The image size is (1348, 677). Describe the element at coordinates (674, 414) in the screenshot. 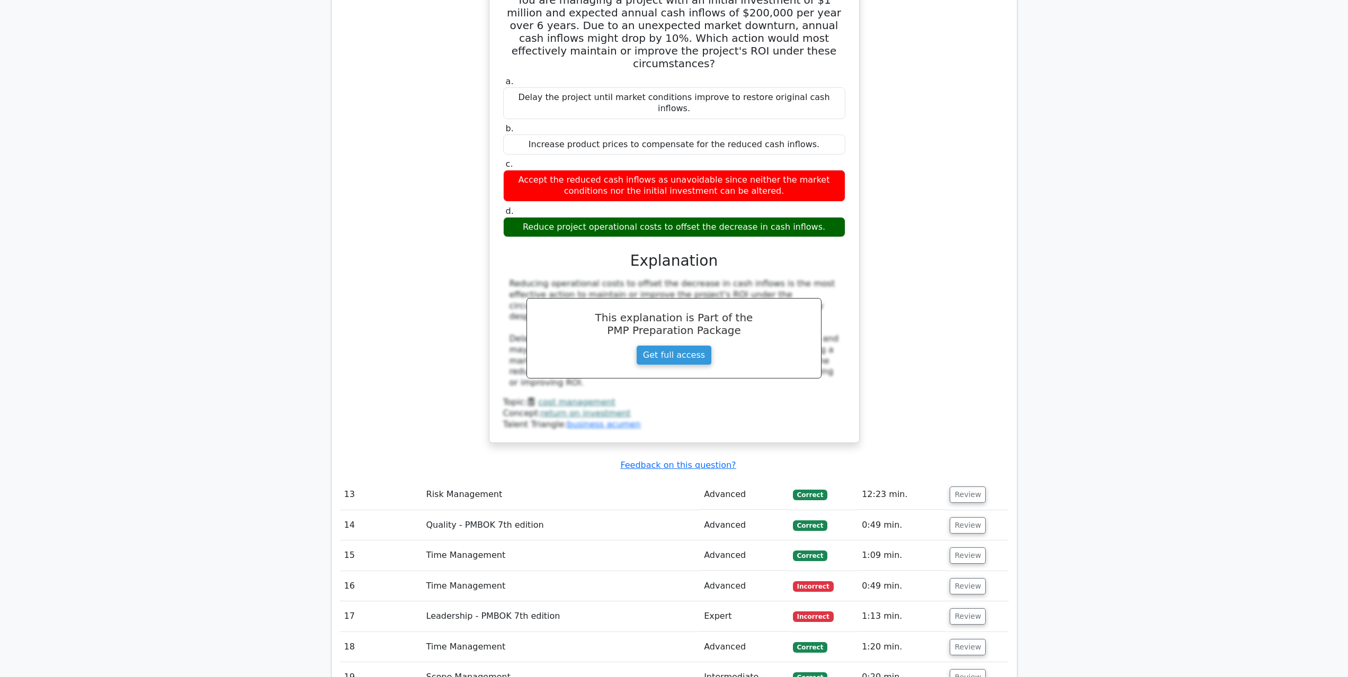

I see `div: Talent Triangle:` at that location.